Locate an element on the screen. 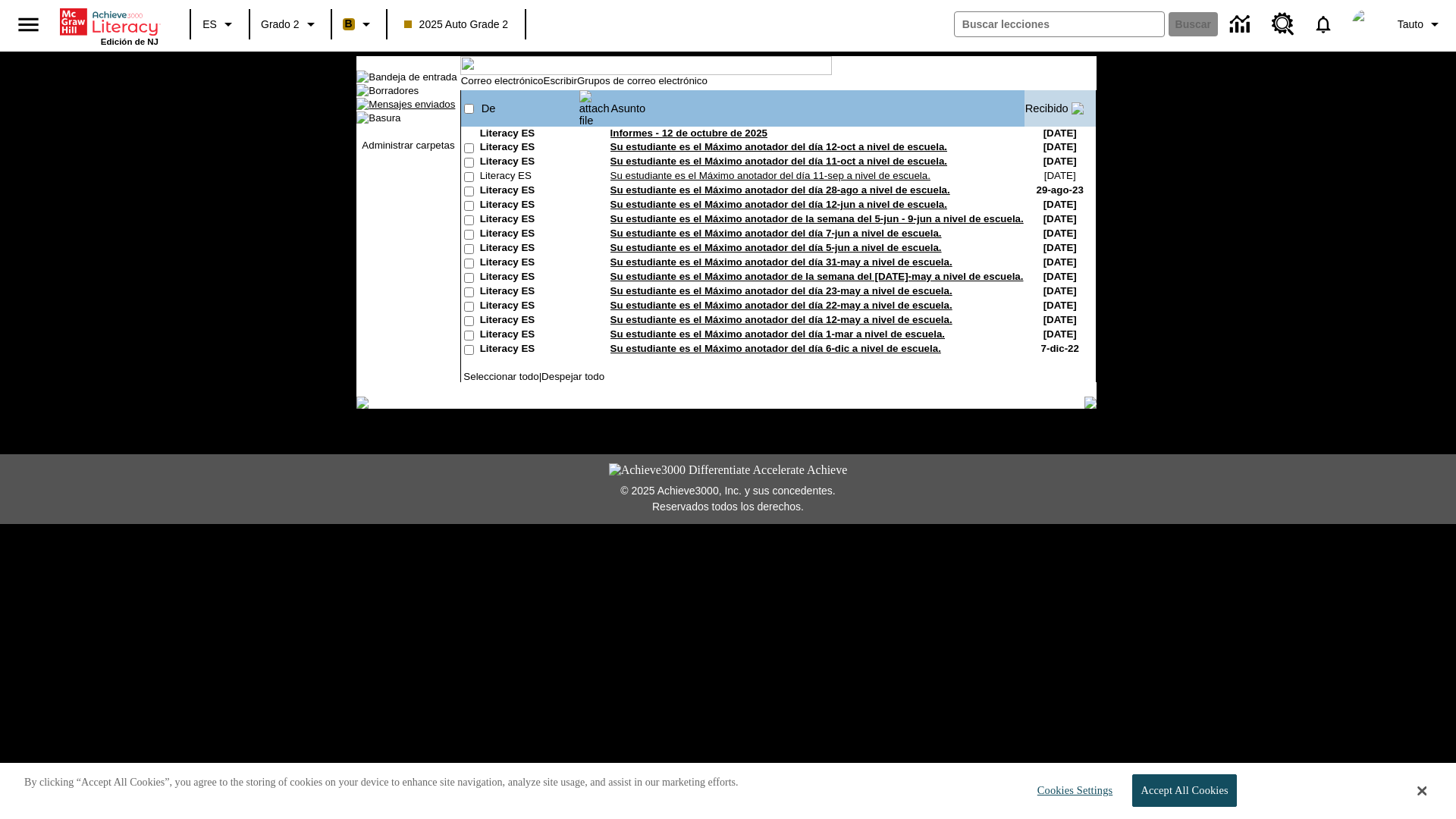 Image resolution: width=1456 pixels, height=819 pixels. a: Su estudiante es el Máximo anotador del día 6-dic a nivel de escuela. is located at coordinates (776, 348).